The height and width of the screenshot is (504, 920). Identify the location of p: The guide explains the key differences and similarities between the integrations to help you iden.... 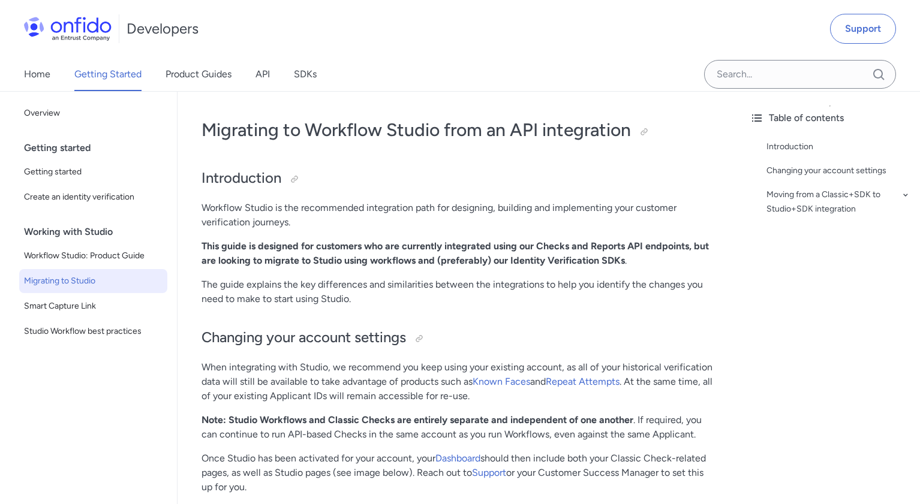
(459, 292).